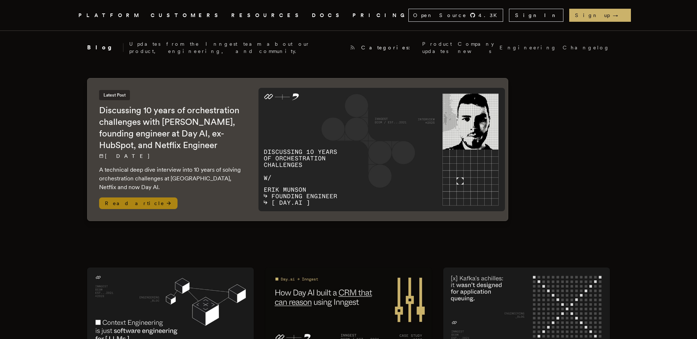  What do you see at coordinates (490, 15) in the screenshot?
I see `span: 4.3 K` at bounding box center [490, 15].